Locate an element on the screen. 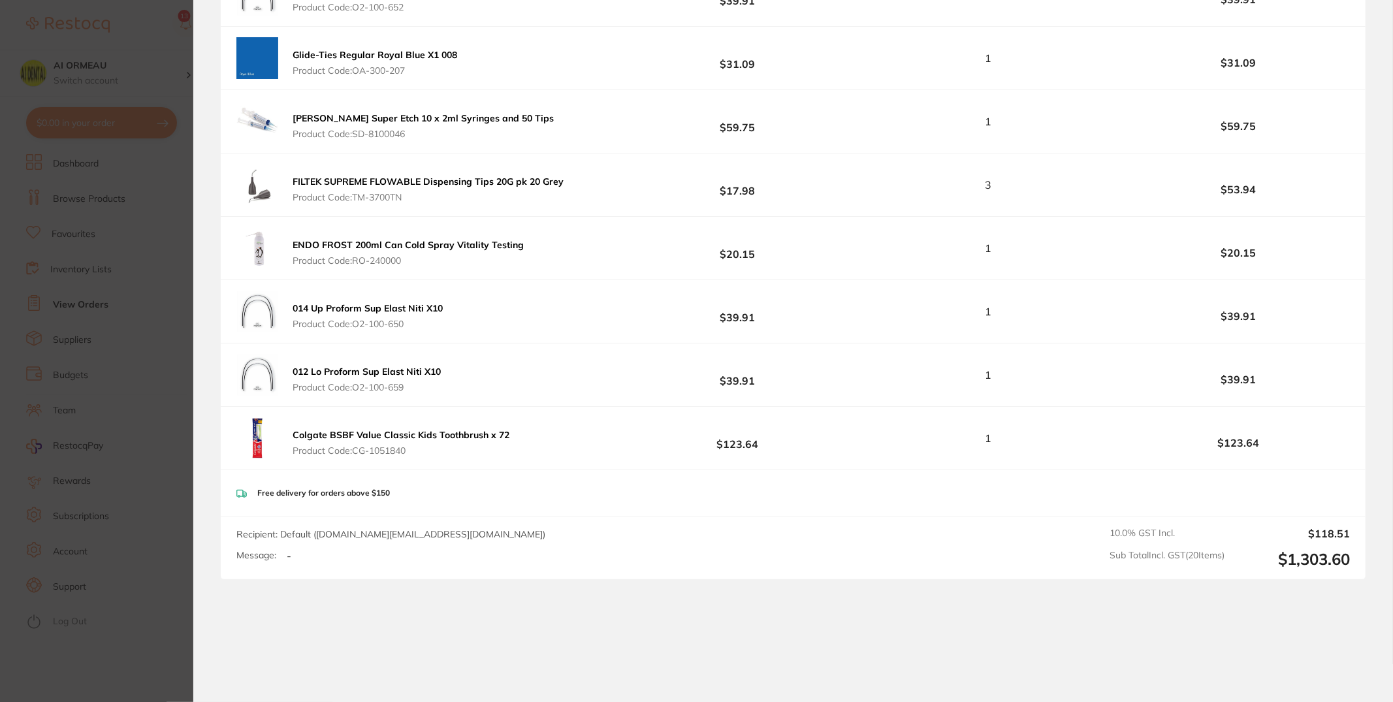 The height and width of the screenshot is (702, 1393). button: Glide-Ties Regular Royal Blue X1 008 Product Code:OA-300-207 is located at coordinates (375, 63).